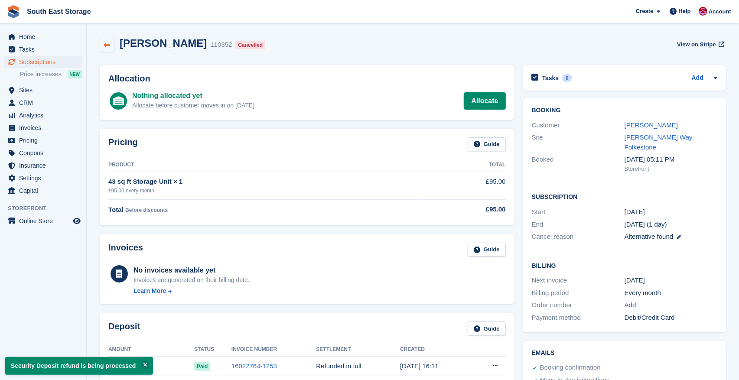 The width and height of the screenshot is (739, 380). What do you see at coordinates (696, 45) in the screenshot?
I see `span: View on Stripe` at bounding box center [696, 45].